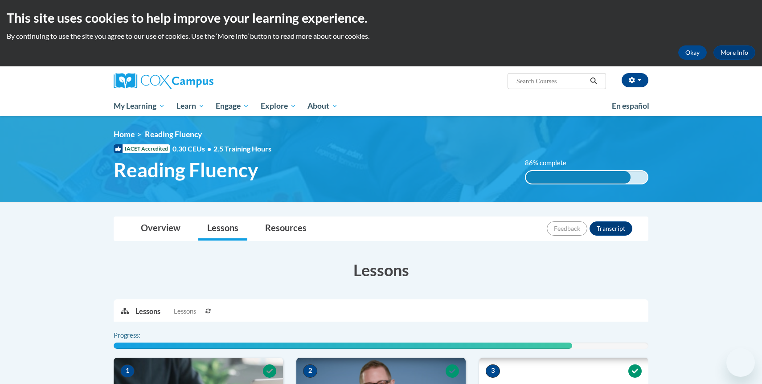  I want to click on span: En español, so click(631, 106).